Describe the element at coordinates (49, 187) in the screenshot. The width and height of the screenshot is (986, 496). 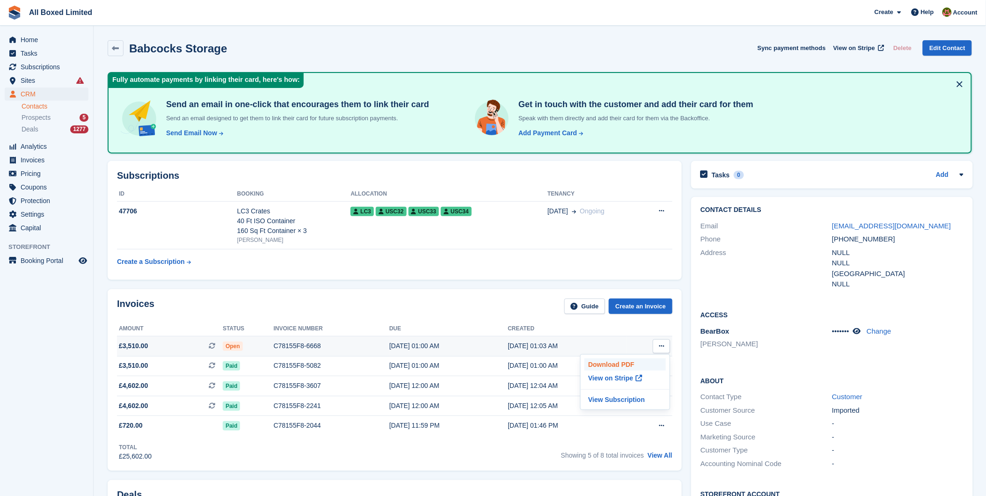
I see `span: Coupons` at that location.